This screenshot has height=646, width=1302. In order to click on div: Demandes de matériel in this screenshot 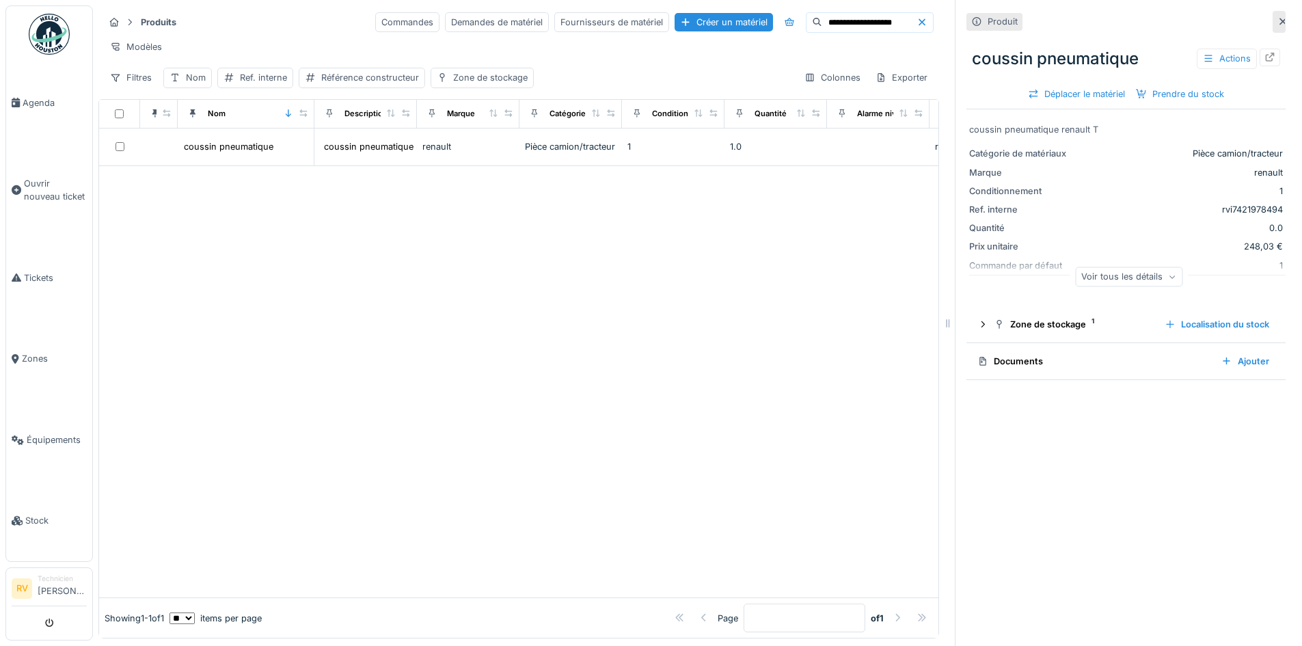, I will do `click(497, 22)`.